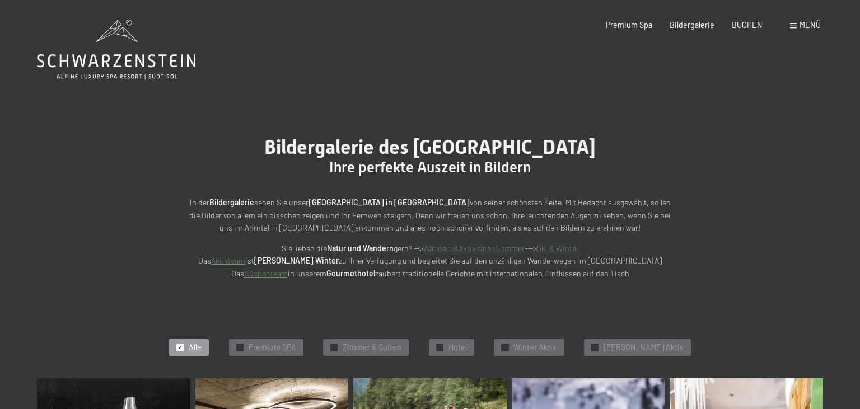 The height and width of the screenshot is (409, 860). What do you see at coordinates (629, 25) in the screenshot?
I see `a: Premium Spa` at bounding box center [629, 25].